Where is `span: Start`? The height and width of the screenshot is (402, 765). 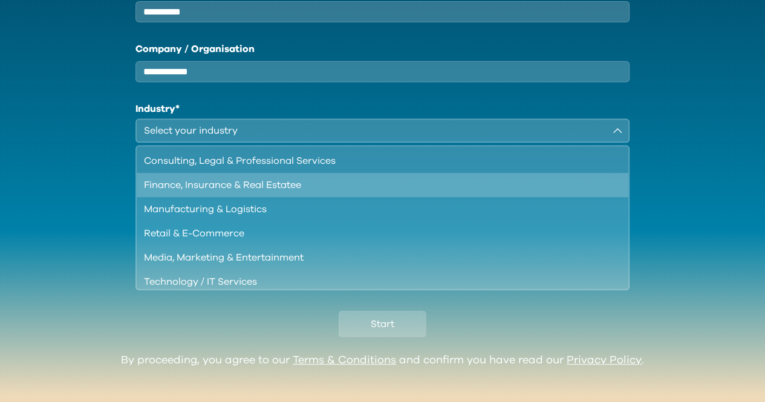
span: Start is located at coordinates (382, 324).